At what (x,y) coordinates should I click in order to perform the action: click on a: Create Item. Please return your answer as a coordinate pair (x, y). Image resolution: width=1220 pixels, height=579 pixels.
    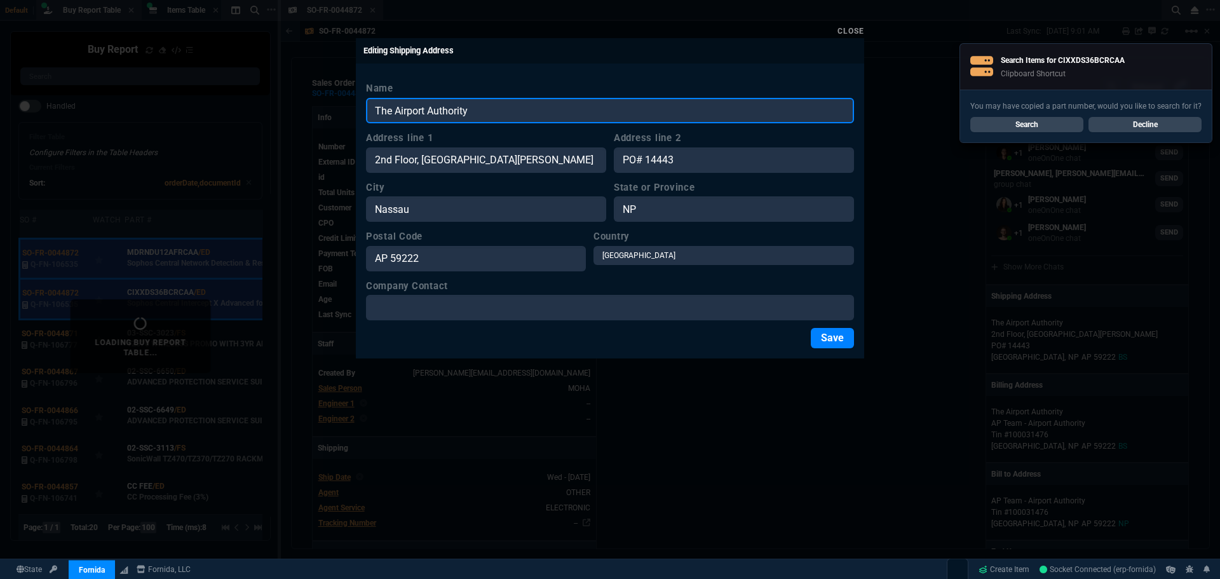
    Looking at the image, I should click on (1004, 569).